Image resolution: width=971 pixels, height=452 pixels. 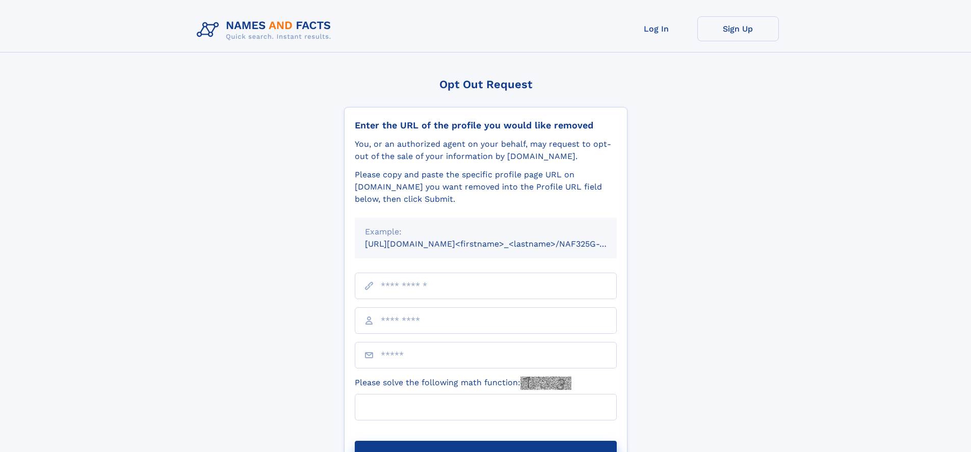 I want to click on img: Logo Names and Facts, so click(x=266, y=30).